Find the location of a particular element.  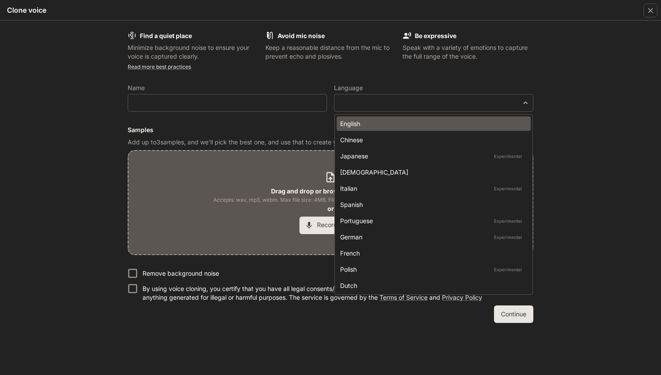

div: Dutch is located at coordinates (432, 285).